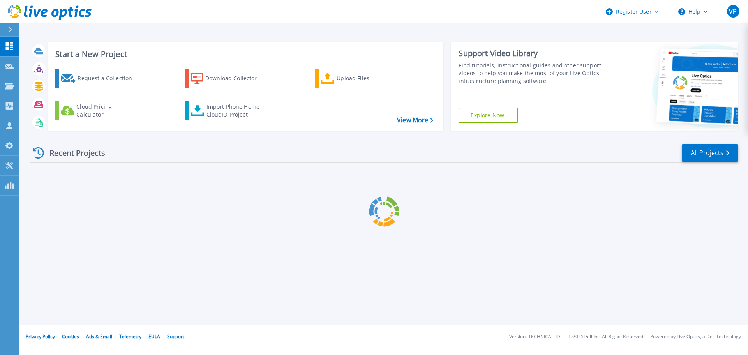  What do you see at coordinates (99, 78) in the screenshot?
I see `a: Request a Collection` at bounding box center [99, 78].